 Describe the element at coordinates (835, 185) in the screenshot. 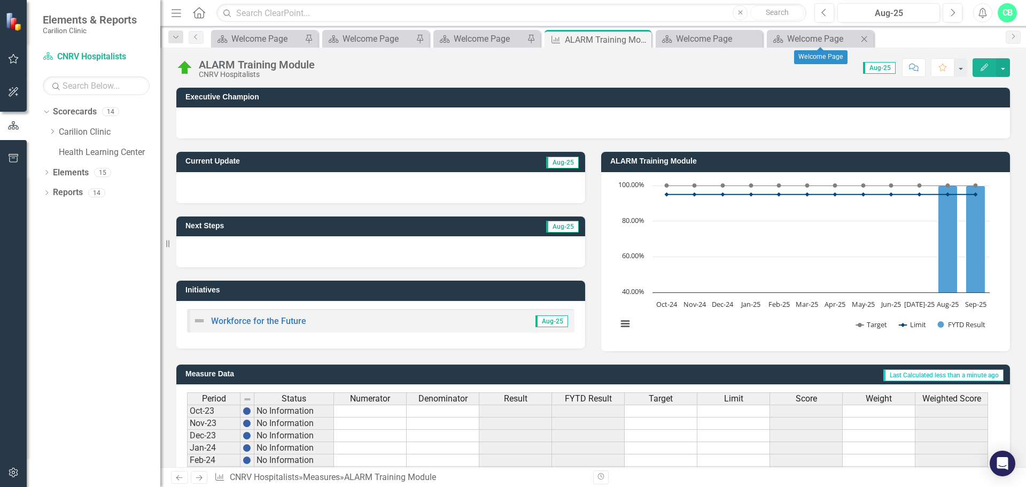

I see `path: Apr-25, 100. Target.` at that location.